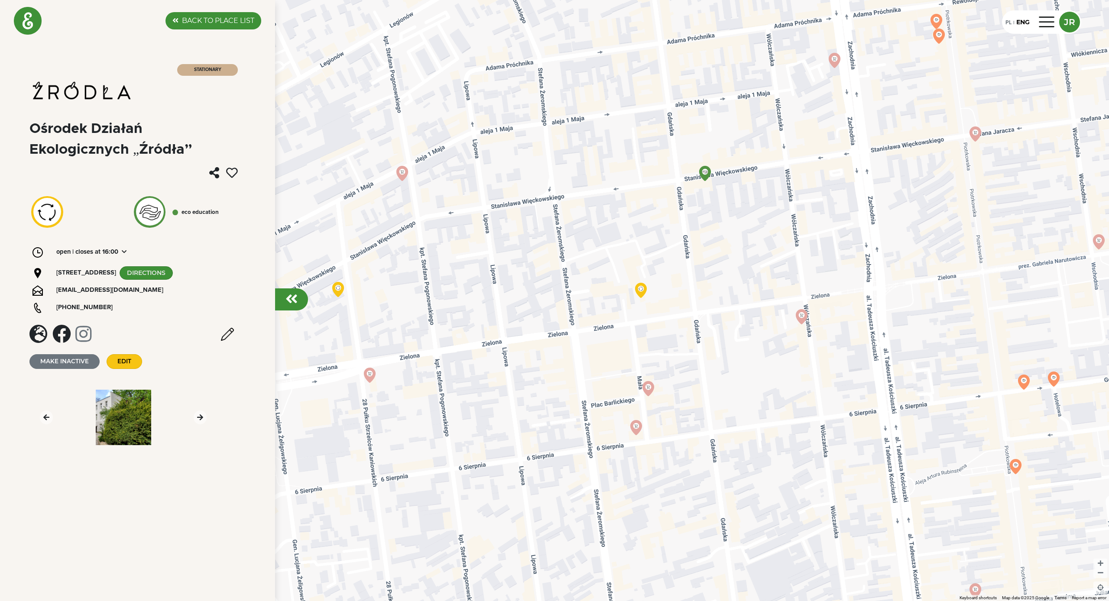  I want to click on span: STATIONARY, so click(208, 70).